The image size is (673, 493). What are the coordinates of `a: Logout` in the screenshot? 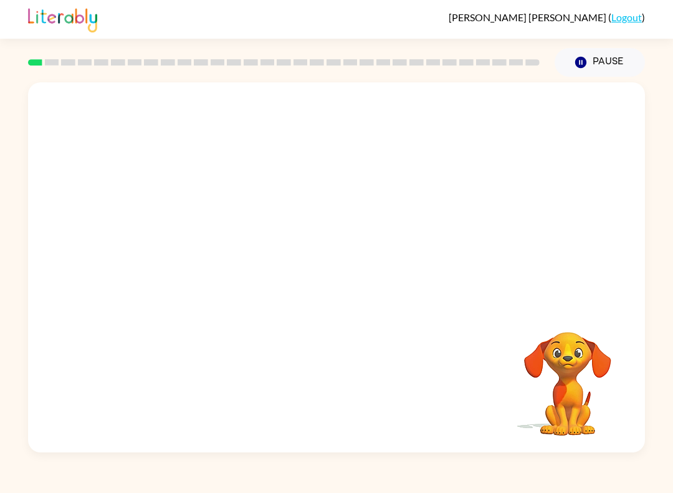 It's located at (627, 17).